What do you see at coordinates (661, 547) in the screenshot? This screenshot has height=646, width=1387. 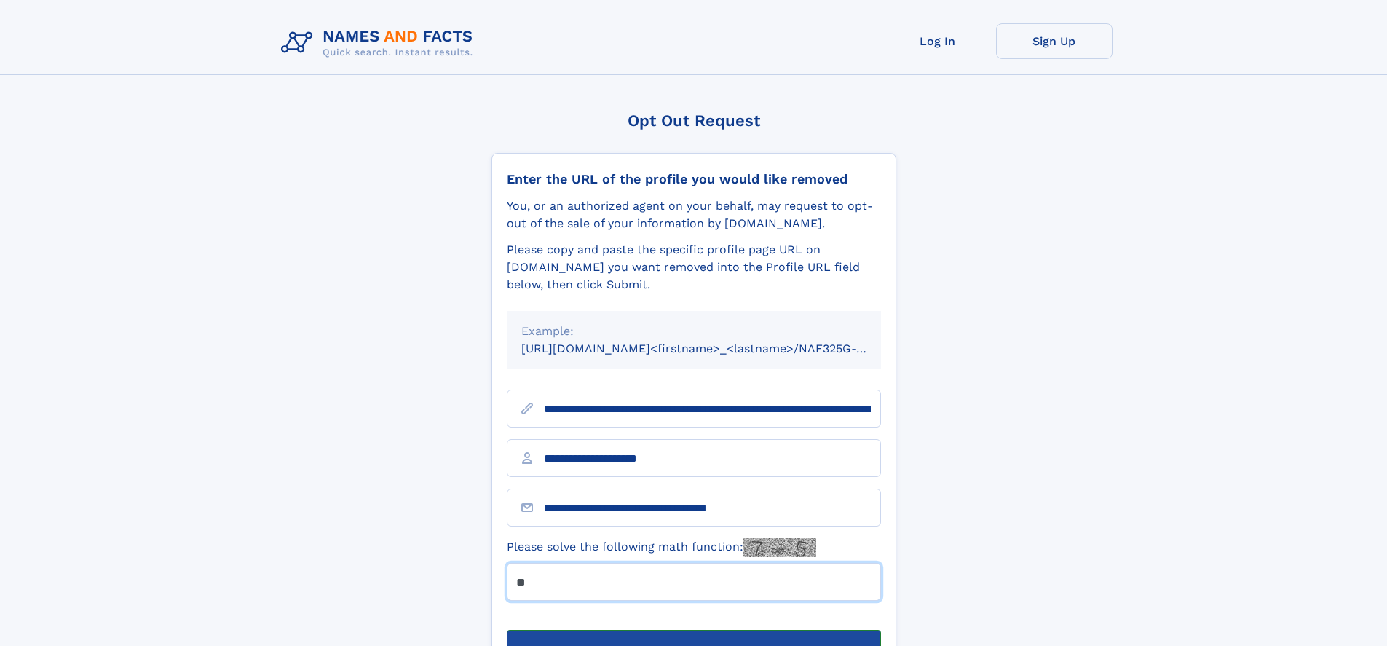 I see `label: Please solve the following math function:` at bounding box center [661, 547].